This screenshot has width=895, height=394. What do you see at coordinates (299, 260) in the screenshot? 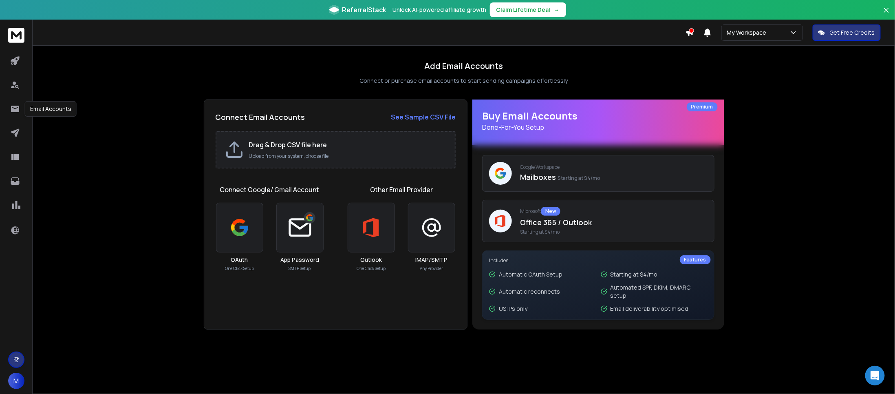
I see `h3: App Password` at bounding box center [299, 260].